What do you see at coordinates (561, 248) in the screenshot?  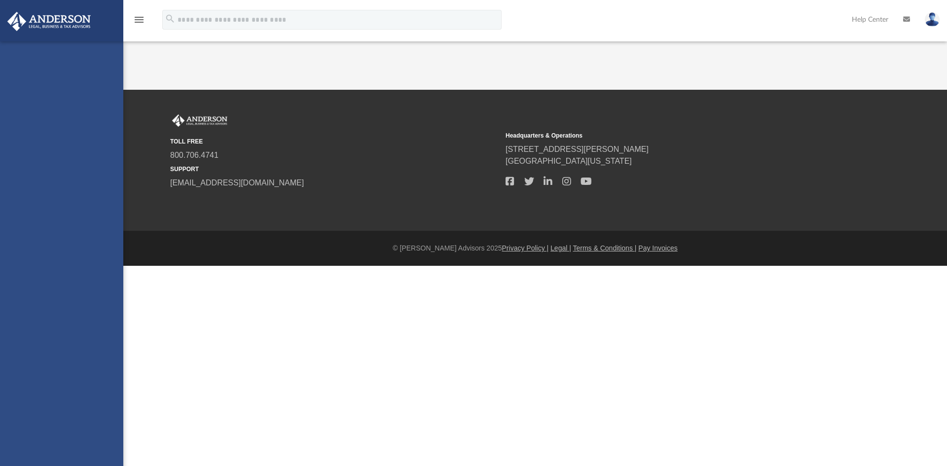 I see `a: Legal |` at bounding box center [561, 248].